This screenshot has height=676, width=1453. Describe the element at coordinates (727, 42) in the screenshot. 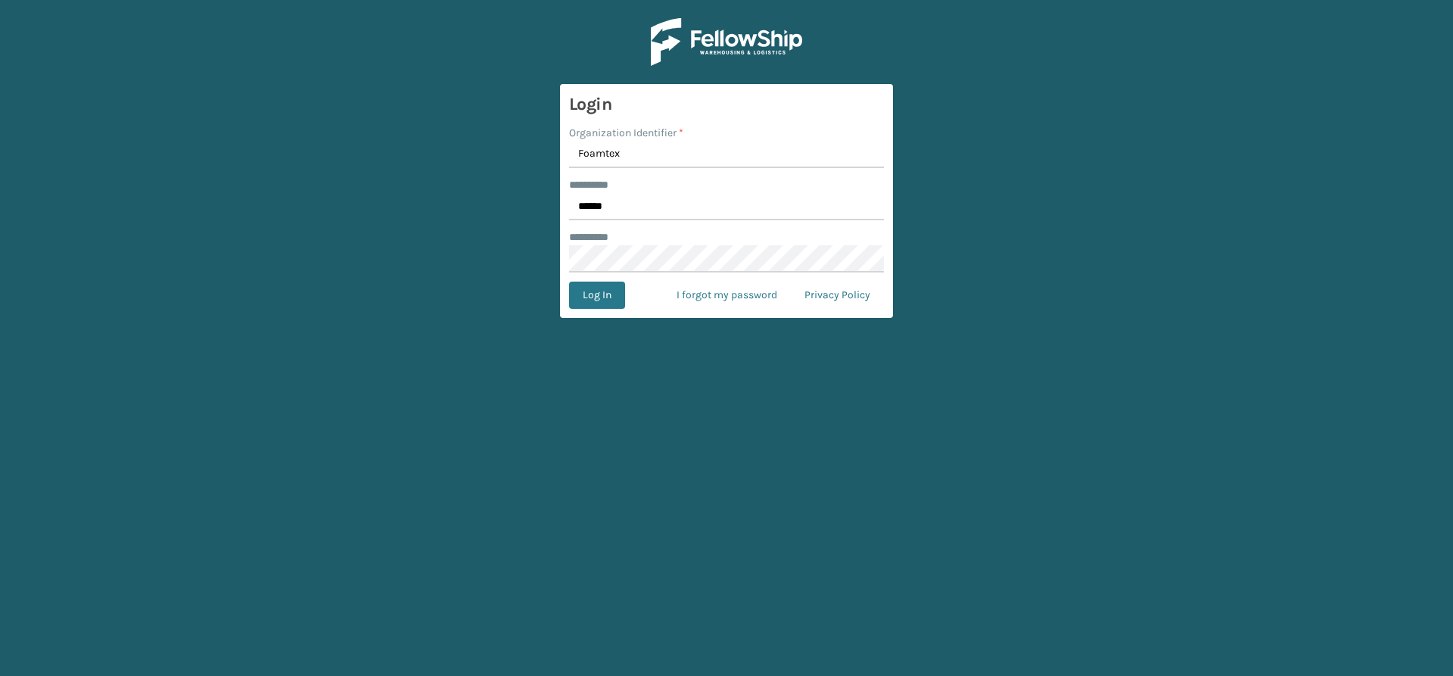

I see `img: Logo` at that location.